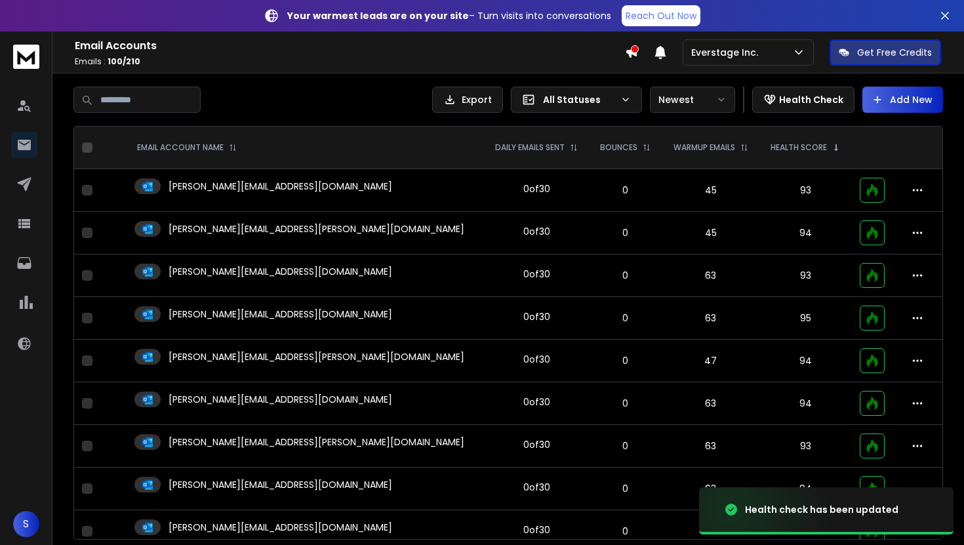  Describe the element at coordinates (618, 148) in the screenshot. I see `p: BOUNCES` at that location.